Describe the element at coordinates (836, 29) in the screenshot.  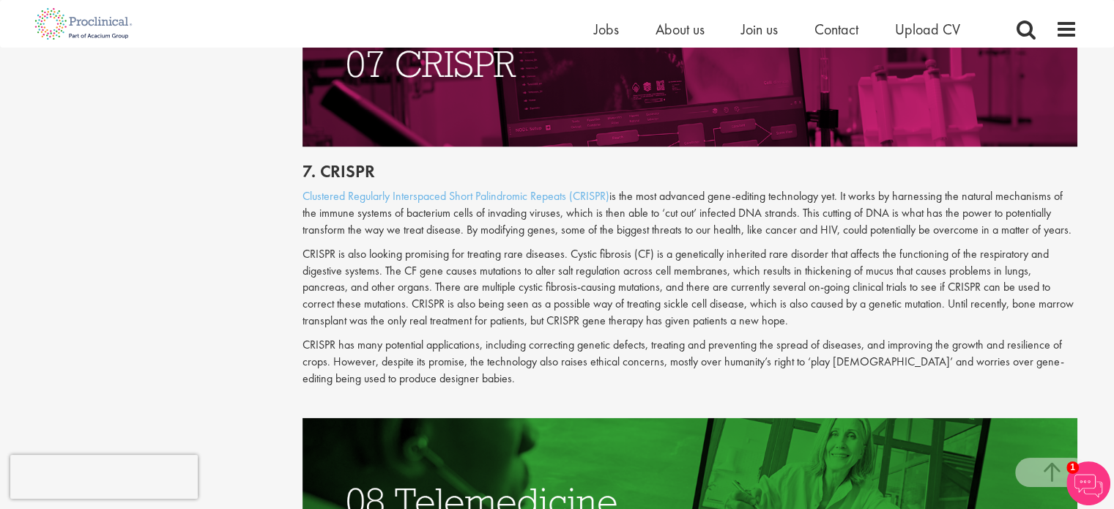
I see `a: Contact` at that location.